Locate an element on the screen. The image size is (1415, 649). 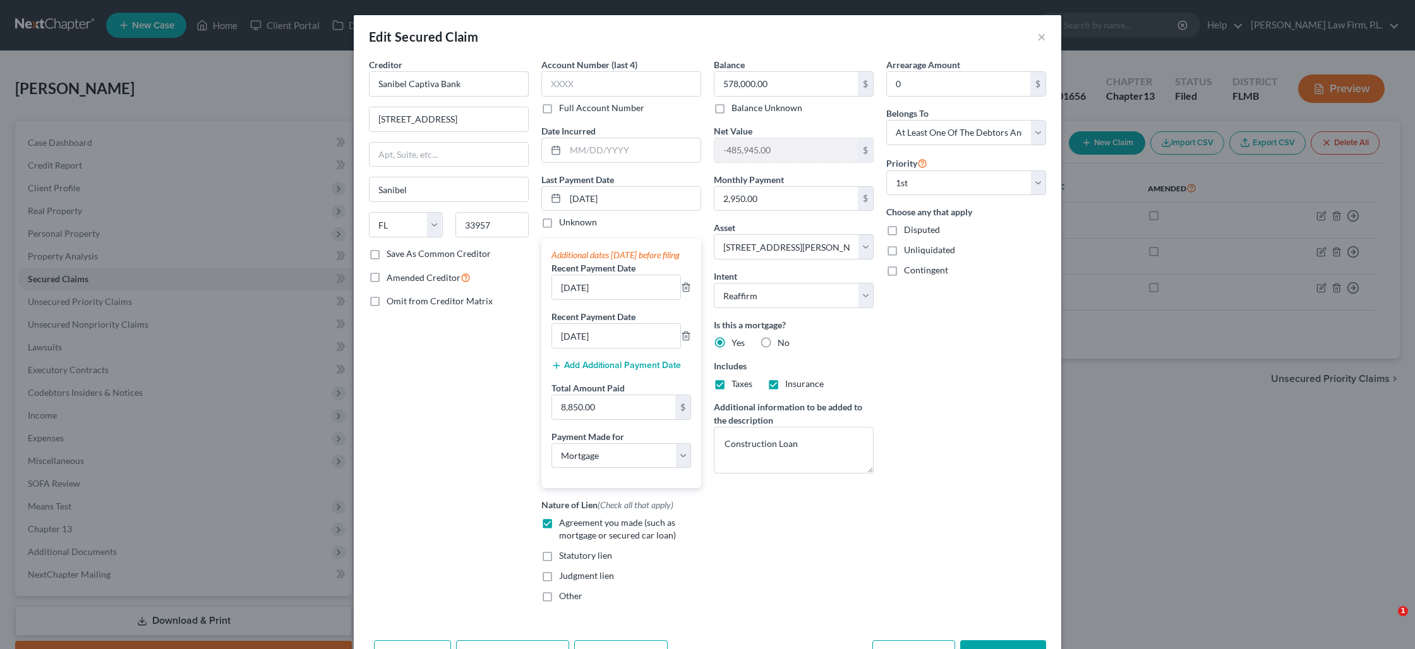
span: Unliquidated is located at coordinates (929, 249).